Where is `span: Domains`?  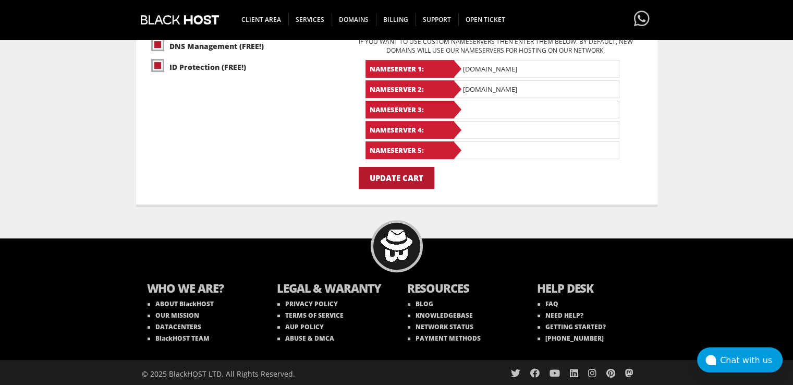 span: Domains is located at coordinates (354, 19).